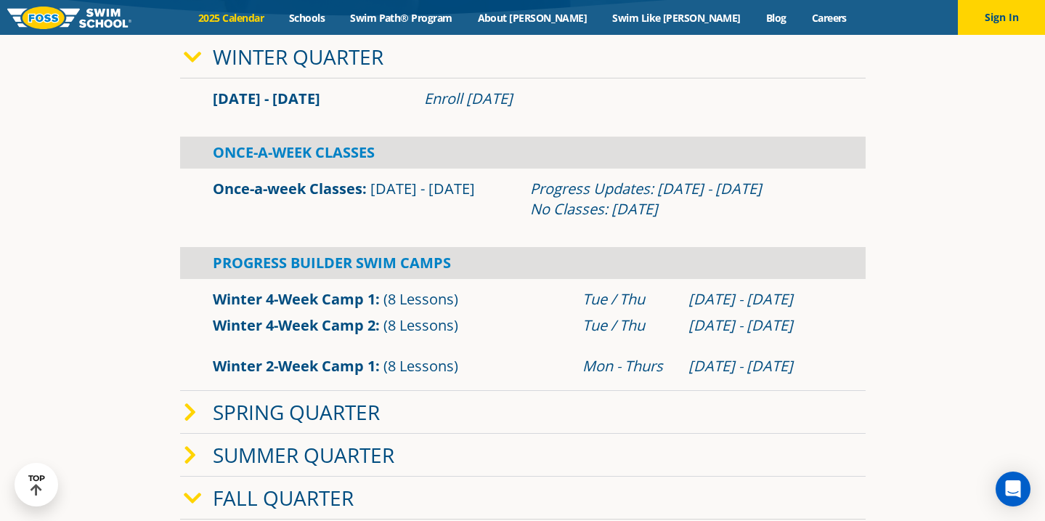 The height and width of the screenshot is (521, 1045). I want to click on a: Winter 4-Week Camp 2, so click(294, 325).